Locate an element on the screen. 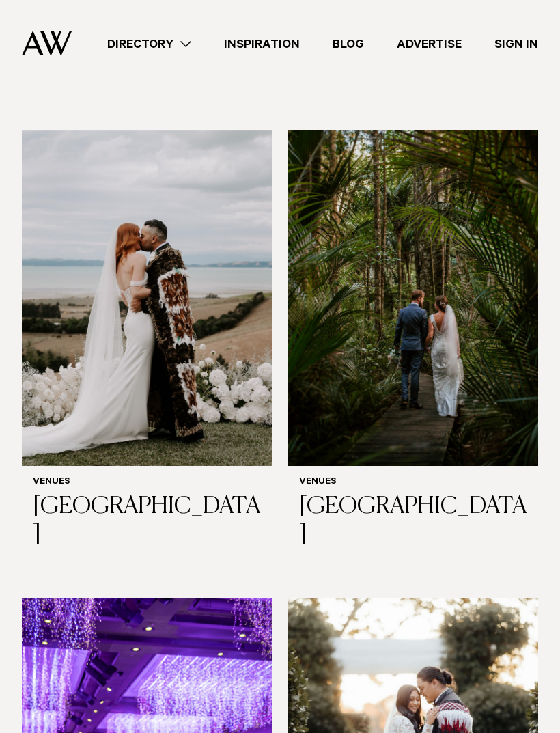  a: Advertise is located at coordinates (429, 44).